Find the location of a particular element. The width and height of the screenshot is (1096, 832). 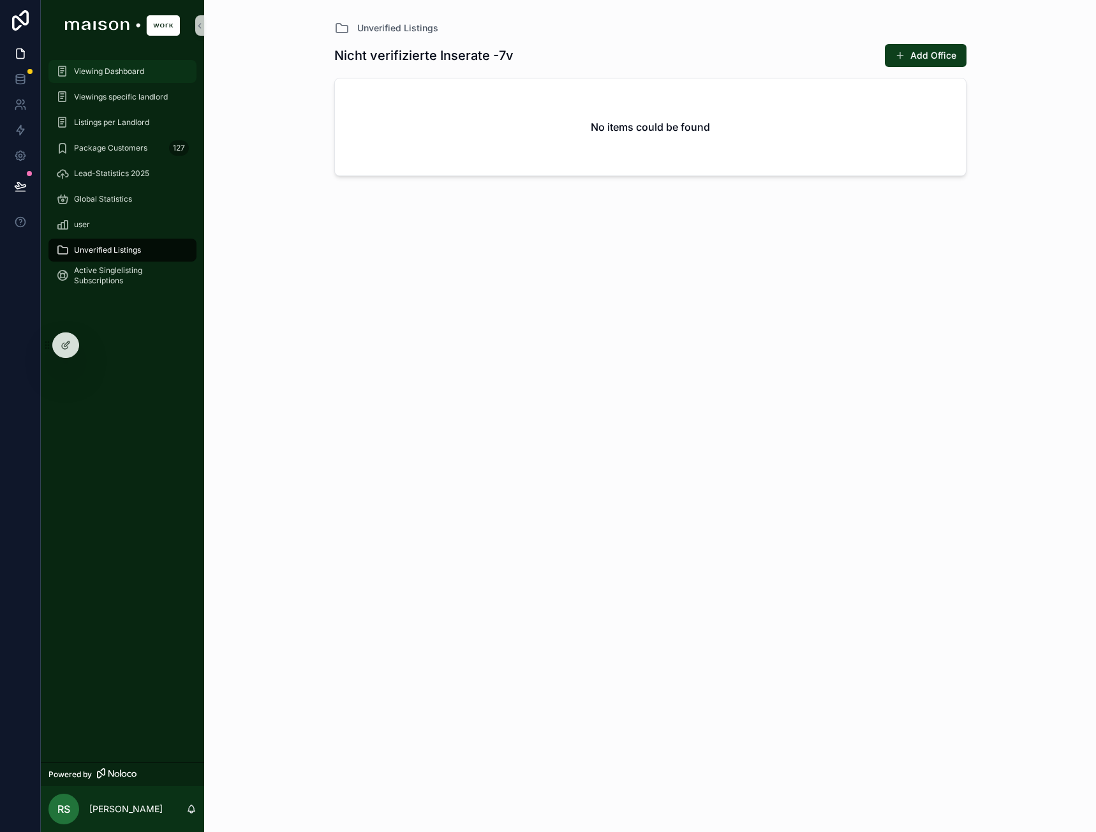

div: 127 is located at coordinates (179, 148).